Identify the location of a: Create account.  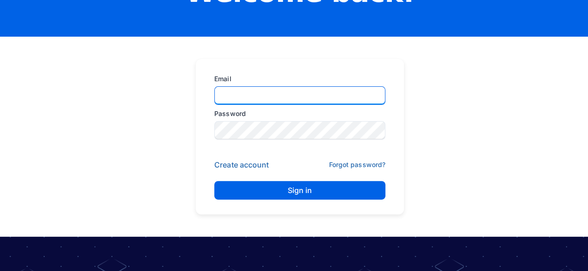
(241, 165).